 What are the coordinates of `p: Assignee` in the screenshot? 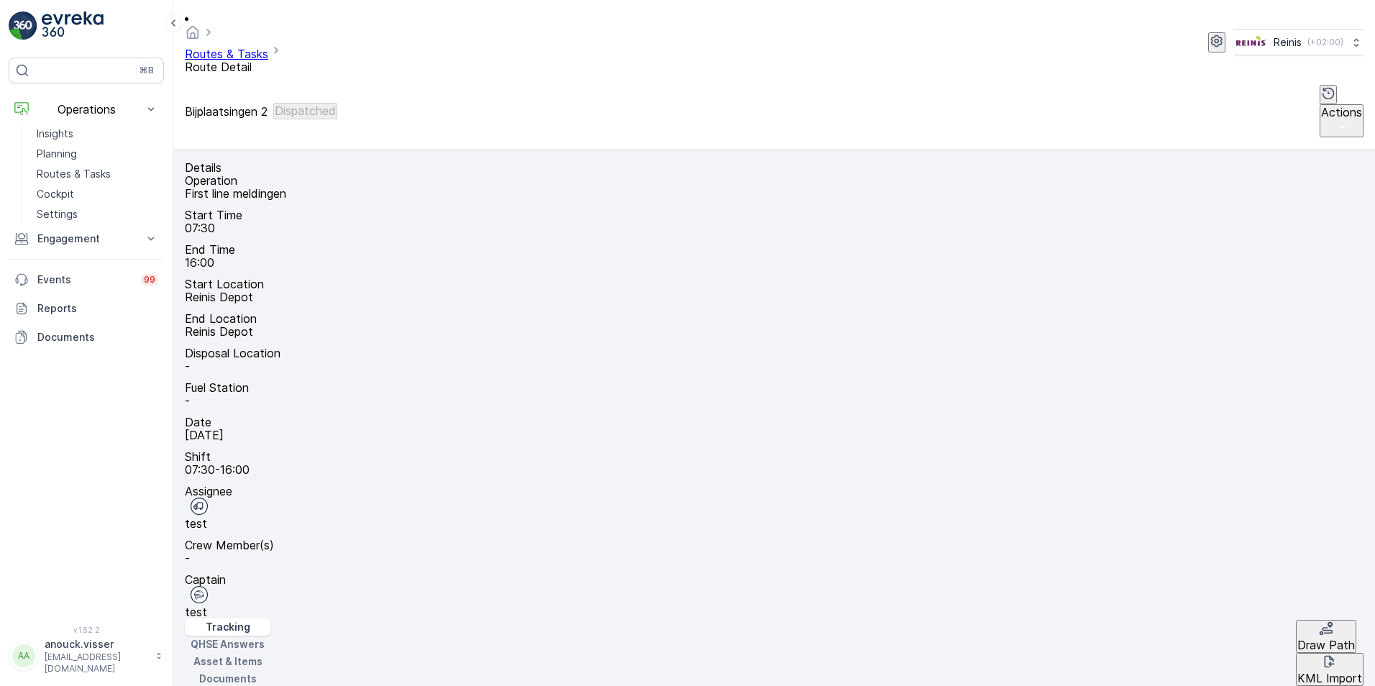 It's located at (774, 491).